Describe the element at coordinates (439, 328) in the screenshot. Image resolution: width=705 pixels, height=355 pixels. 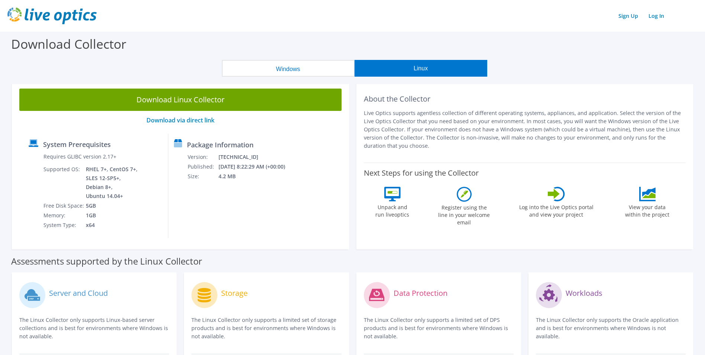
I see `p: The Linux Collector only supports a limited set of DPS products and is best for environments wher...` at that location.